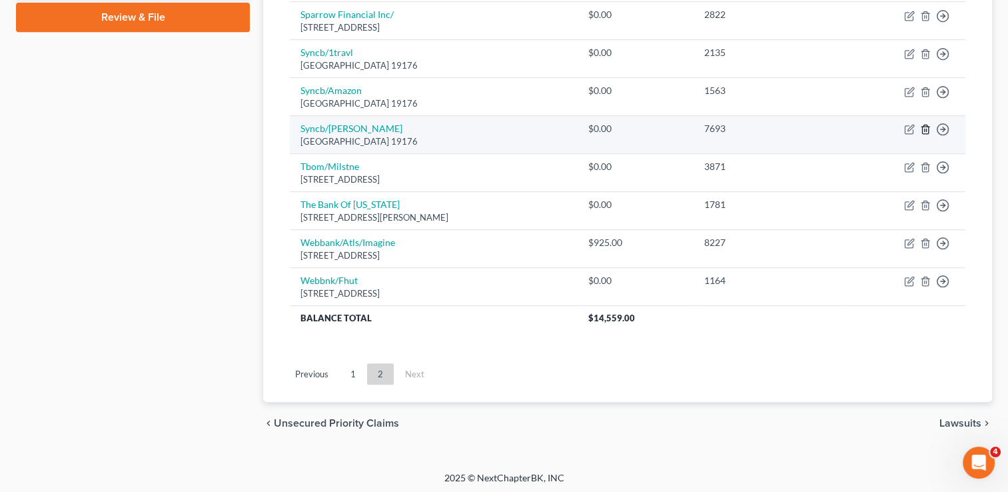 The image size is (1008, 492). Describe the element at coordinates (965, 423) in the screenshot. I see `button: Lawsuits chevron_right` at that location.